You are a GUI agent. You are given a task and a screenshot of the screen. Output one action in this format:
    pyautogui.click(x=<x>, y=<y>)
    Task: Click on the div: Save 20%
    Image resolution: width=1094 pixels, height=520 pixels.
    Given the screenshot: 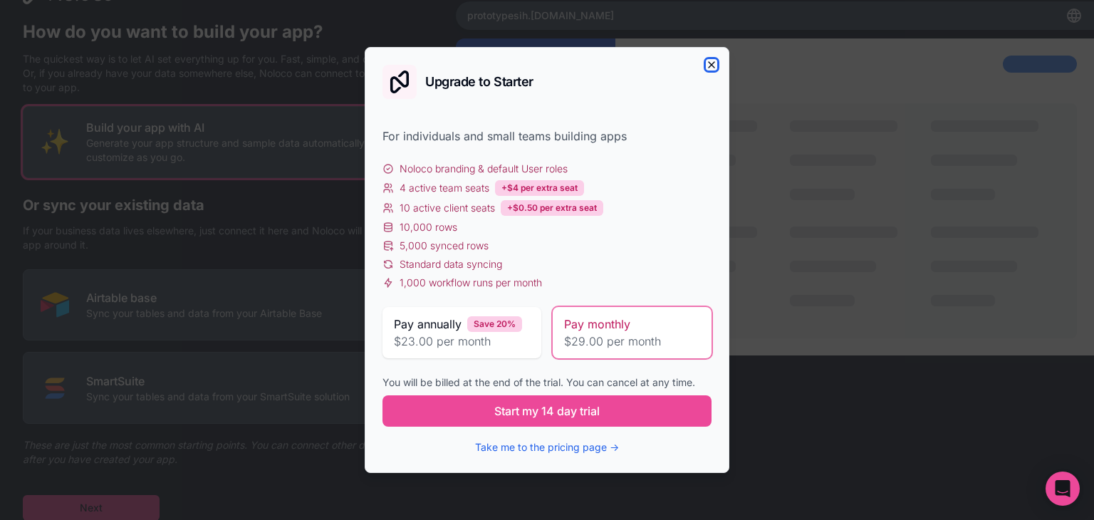 What is the action you would take?
    pyautogui.click(x=494, y=324)
    